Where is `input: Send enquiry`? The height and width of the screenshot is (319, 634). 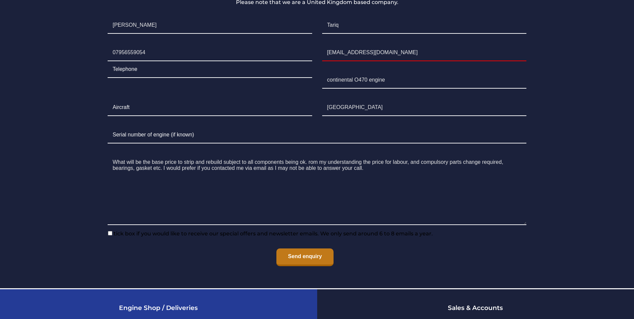
input: Send enquiry is located at coordinates (305, 257).